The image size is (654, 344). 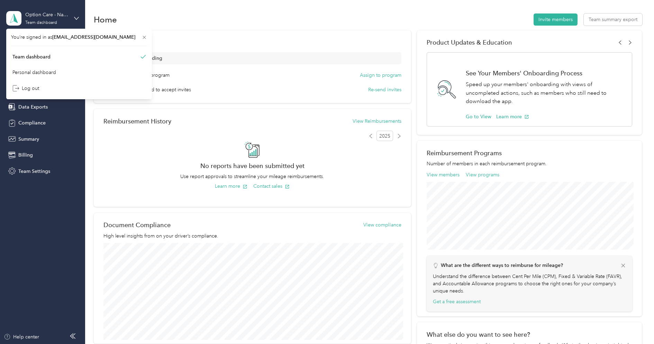 I want to click on button: View programs, so click(x=482, y=175).